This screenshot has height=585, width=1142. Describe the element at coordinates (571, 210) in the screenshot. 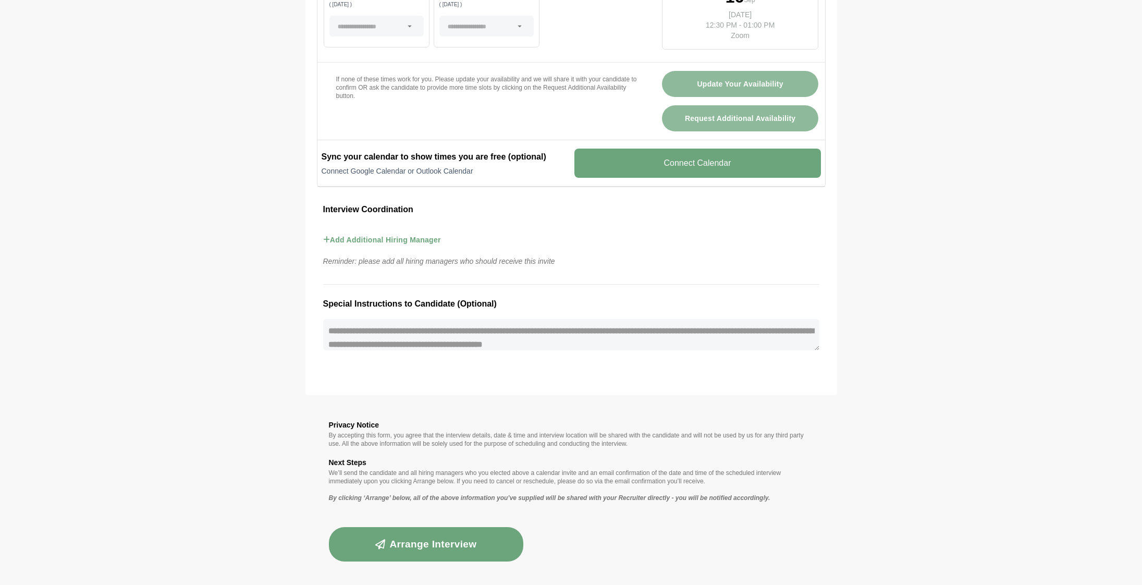

I see `h3: Interview Coordination` at that location.